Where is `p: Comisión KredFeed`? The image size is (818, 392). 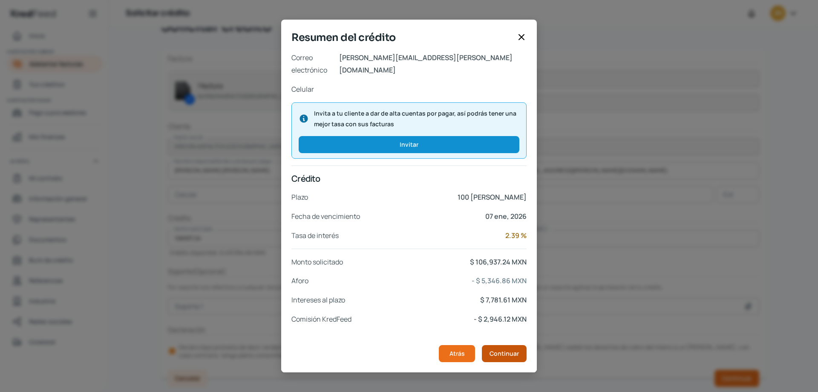 p: Comisión KredFeed is located at coordinates (321, 319).